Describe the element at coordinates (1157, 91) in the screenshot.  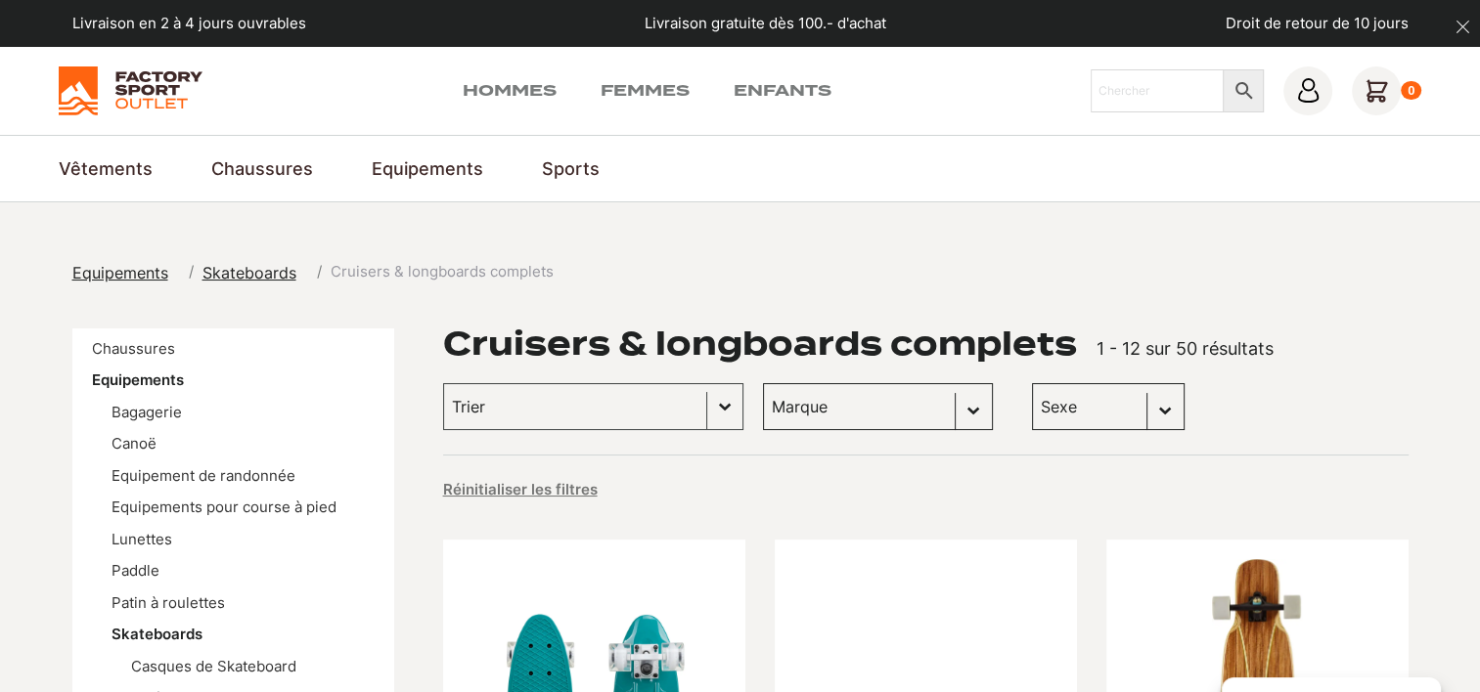
I see `input: Chercher` at that location.